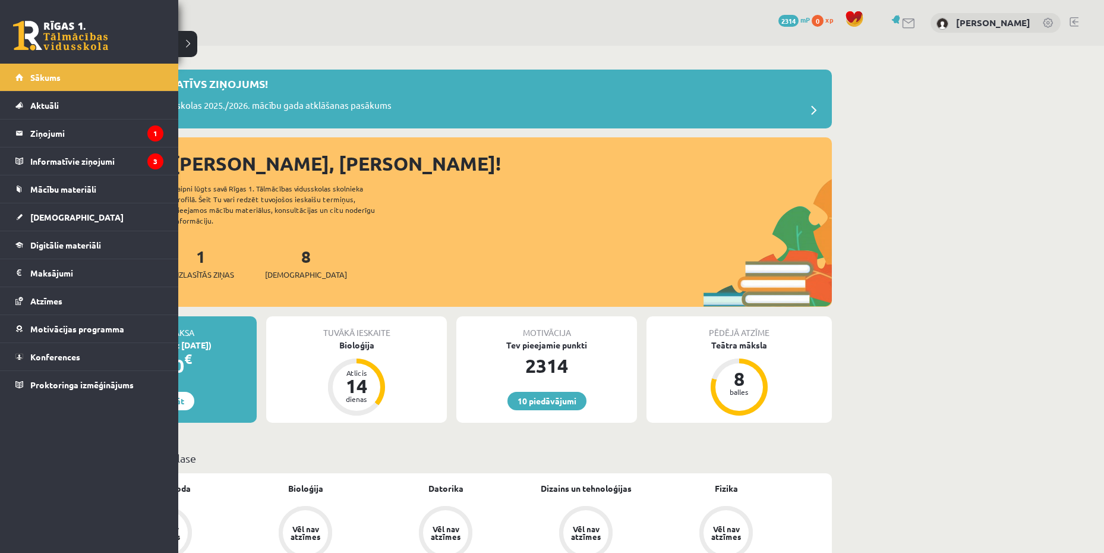 The width and height of the screenshot is (1104, 553). I want to click on a: 2314 mP, so click(794, 20).